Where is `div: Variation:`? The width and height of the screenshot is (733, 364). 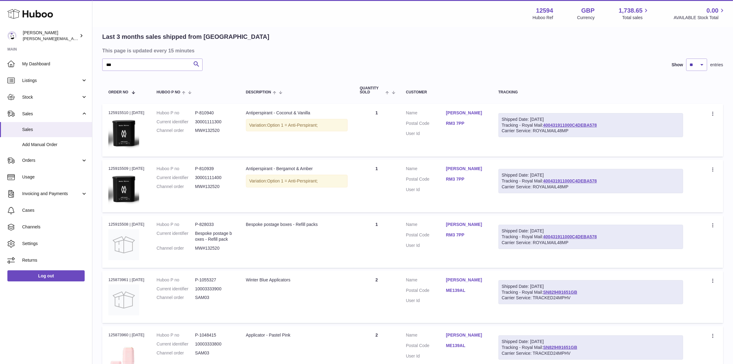 div: Variation: is located at coordinates (297, 181).